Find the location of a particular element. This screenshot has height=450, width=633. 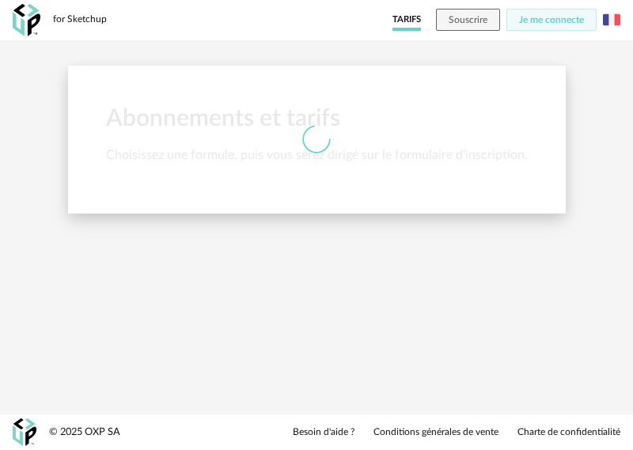

span: Je me connecte is located at coordinates (551, 20).